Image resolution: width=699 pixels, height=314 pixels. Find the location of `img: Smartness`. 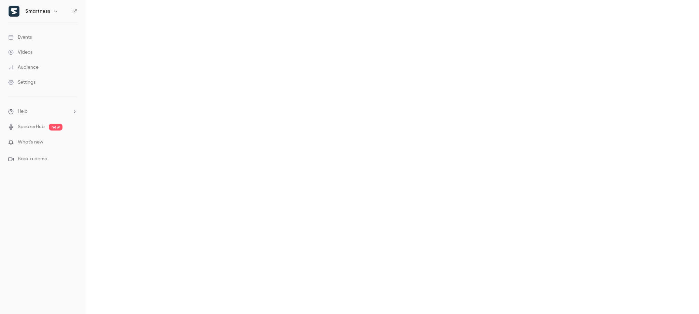

img: Smartness is located at coordinates (14, 11).